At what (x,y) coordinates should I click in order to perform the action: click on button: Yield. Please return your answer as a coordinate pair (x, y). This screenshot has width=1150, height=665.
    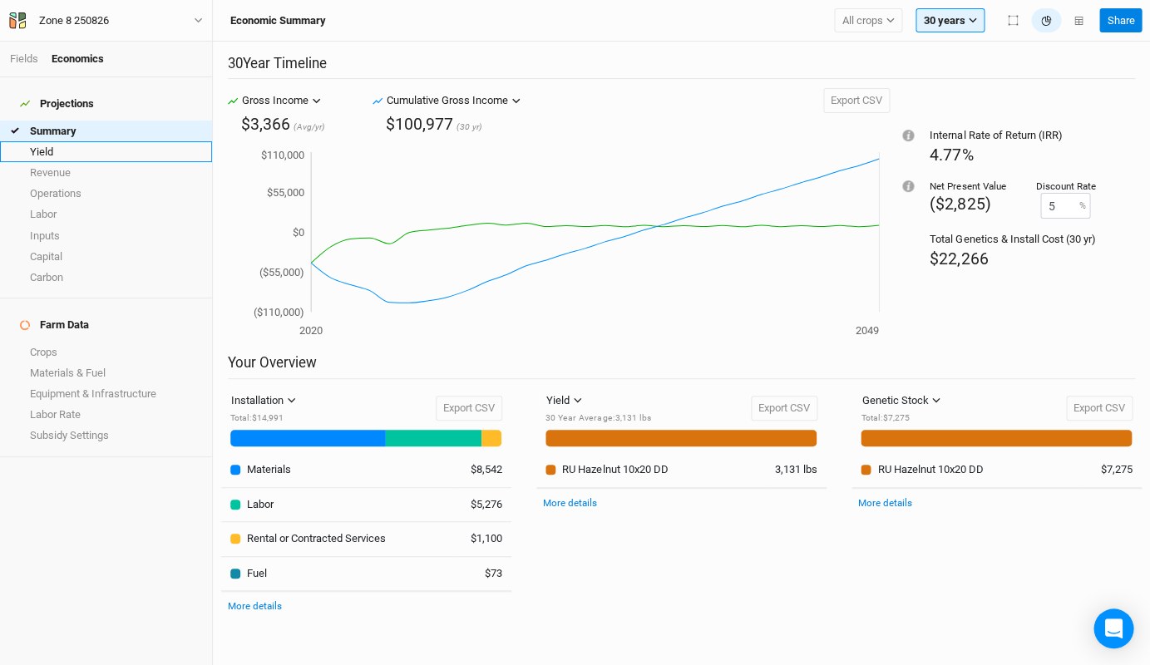
    Looking at the image, I should click on (564, 401).